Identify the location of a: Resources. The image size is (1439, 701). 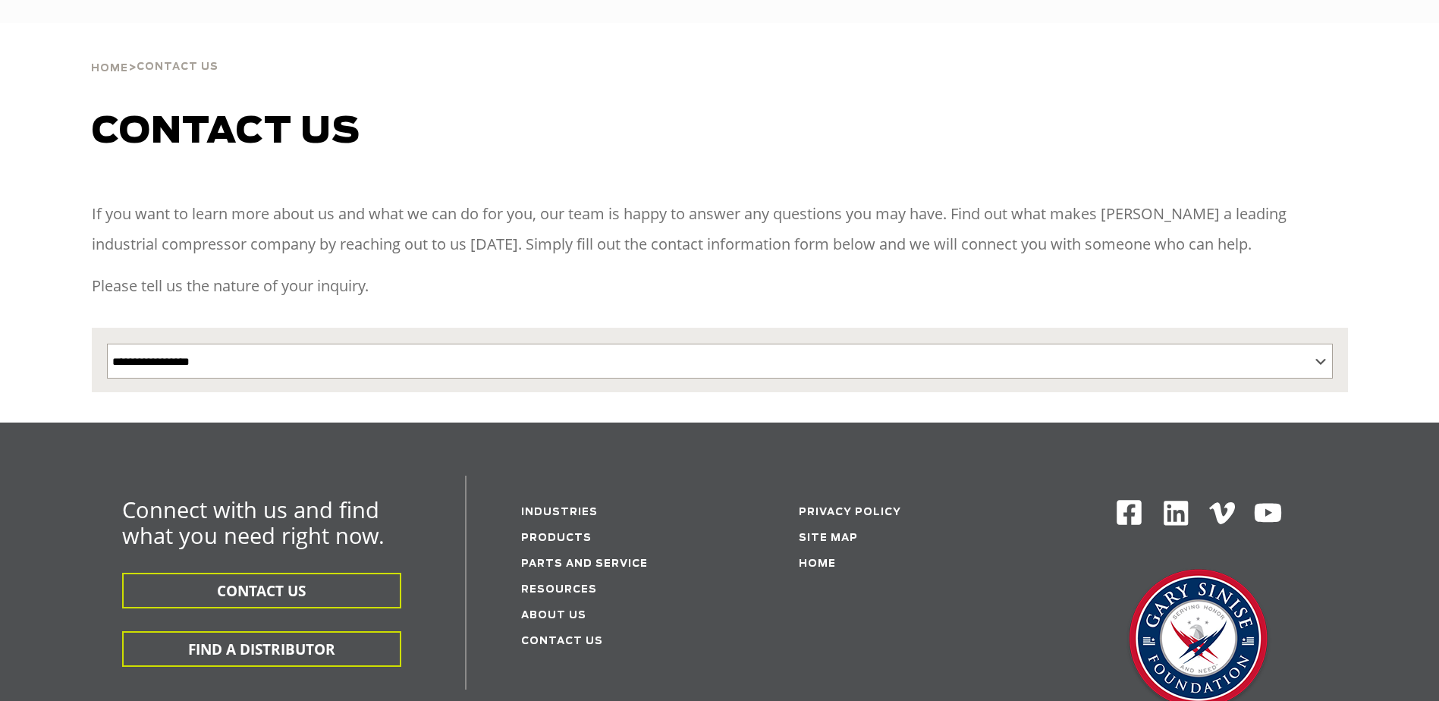
(559, 590).